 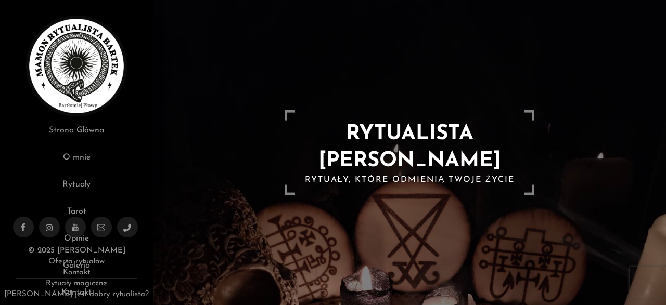 I want to click on img: Rytualista Bartek, so click(x=76, y=66).